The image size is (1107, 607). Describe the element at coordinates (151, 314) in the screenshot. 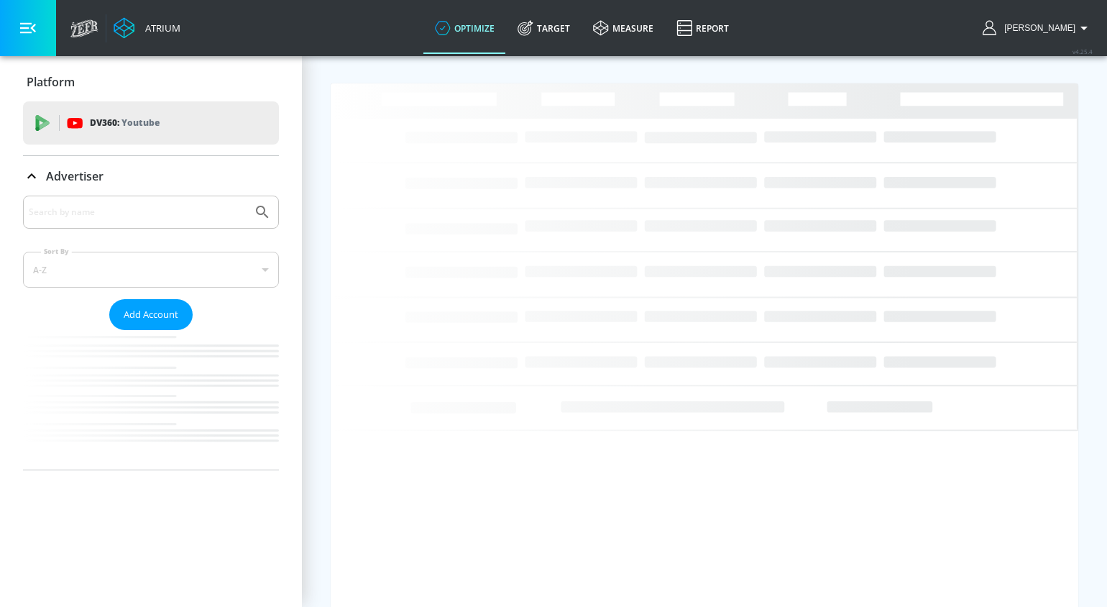

I see `span: Add Account` at that location.